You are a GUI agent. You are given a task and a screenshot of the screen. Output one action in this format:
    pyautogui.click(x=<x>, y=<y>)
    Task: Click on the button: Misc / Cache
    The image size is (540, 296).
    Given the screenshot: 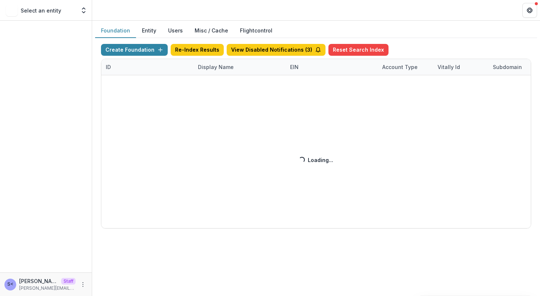 What is the action you would take?
    pyautogui.click(x=211, y=31)
    